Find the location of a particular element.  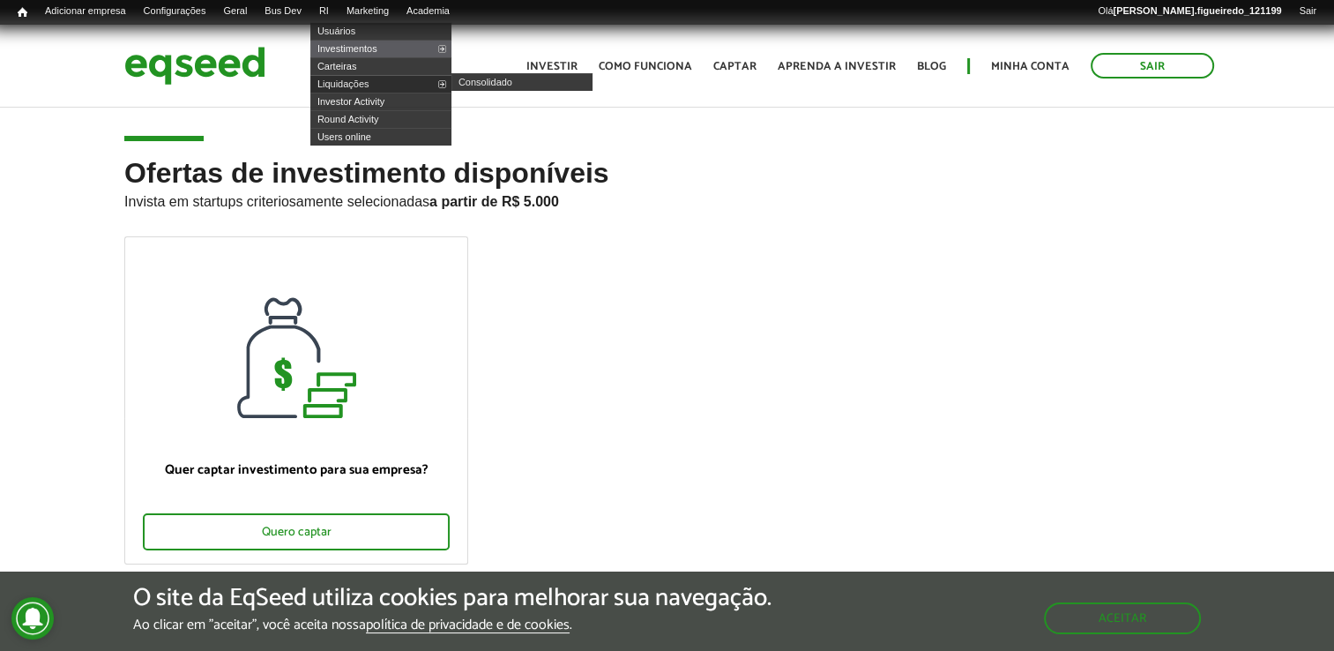

a: Usuários is located at coordinates (381, 31).